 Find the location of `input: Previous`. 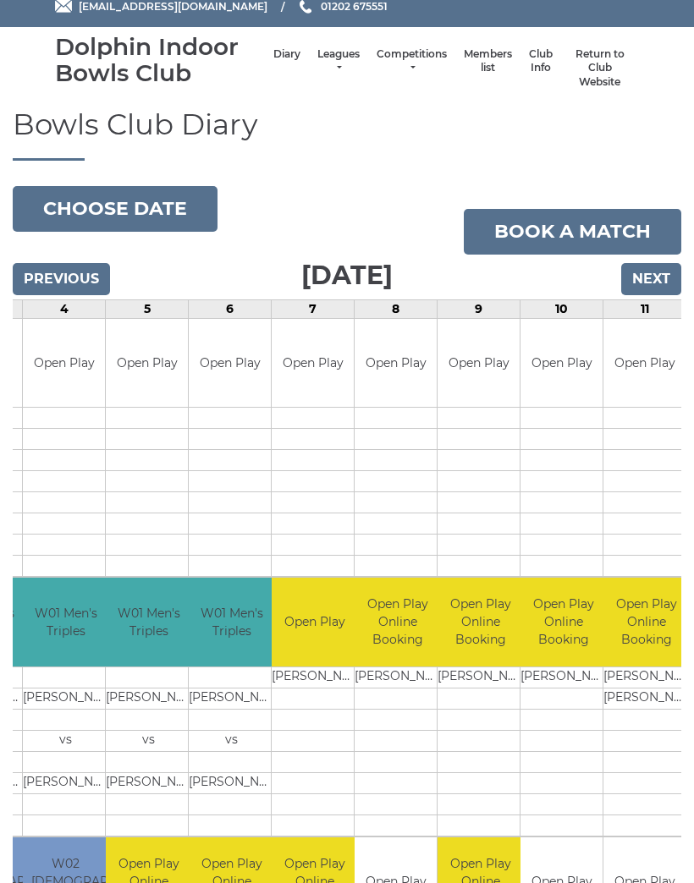

input: Previous is located at coordinates (61, 280).